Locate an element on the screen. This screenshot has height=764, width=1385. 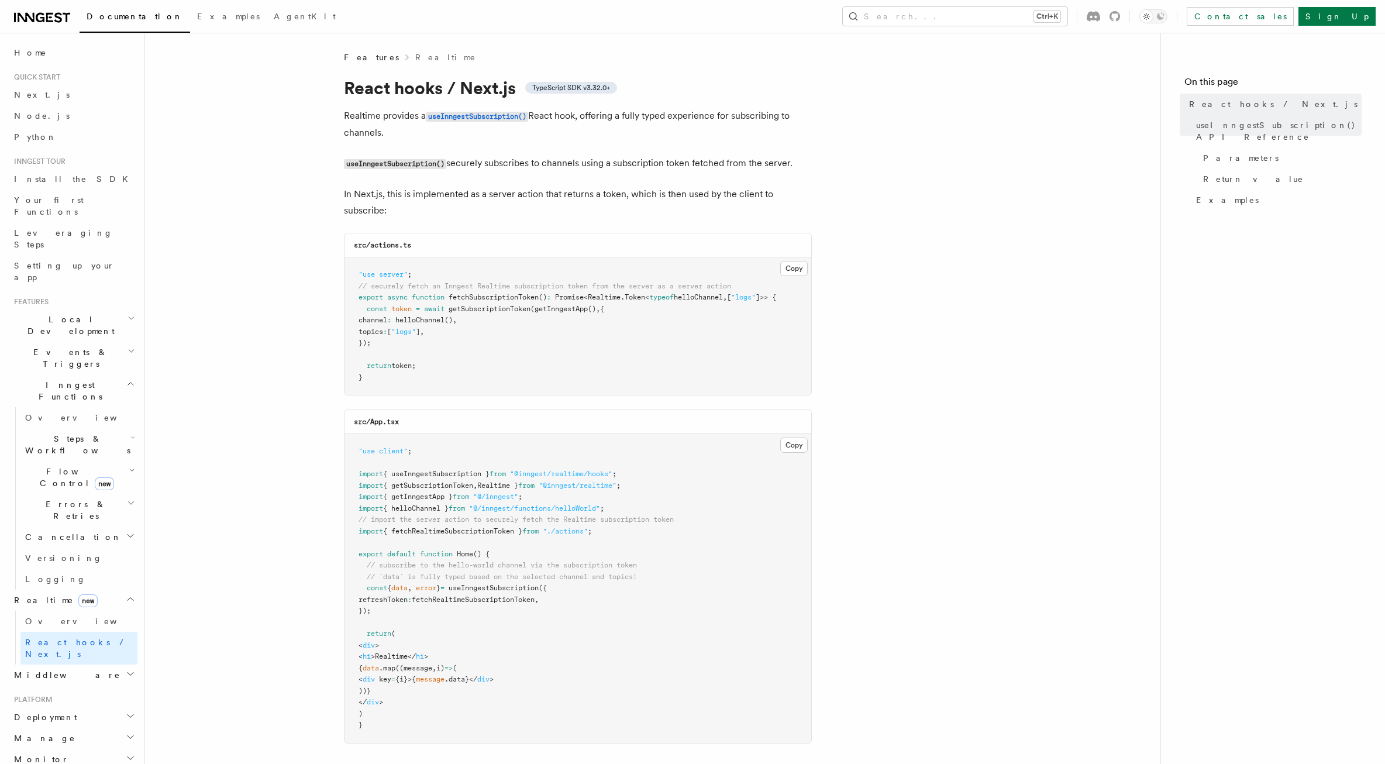
a: Next.js is located at coordinates (73, 95).